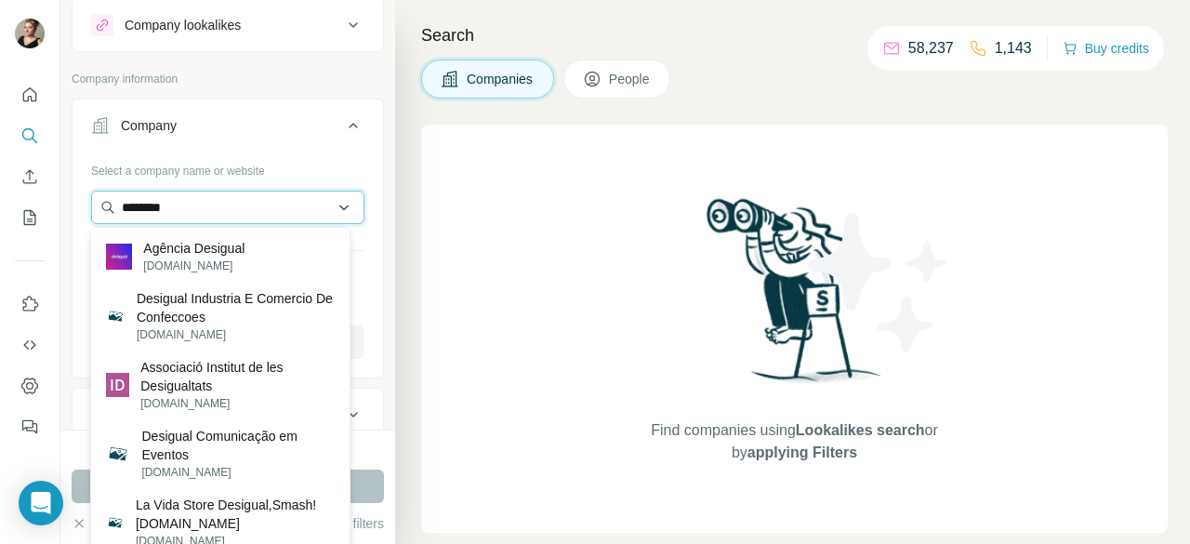 The width and height of the screenshot is (1190, 544). Describe the element at coordinates (500, 79) in the screenshot. I see `span: Companies` at that location.